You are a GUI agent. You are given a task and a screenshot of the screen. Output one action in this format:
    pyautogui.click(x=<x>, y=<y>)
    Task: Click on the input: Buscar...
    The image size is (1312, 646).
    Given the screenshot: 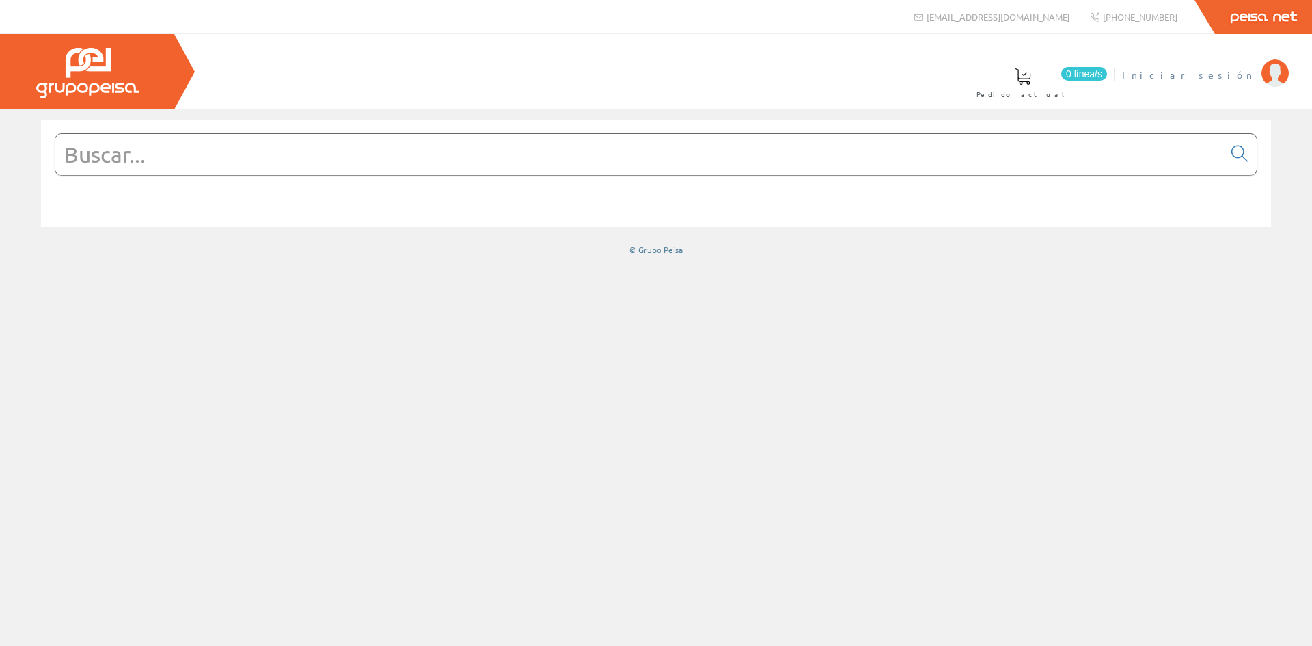 What is the action you would take?
    pyautogui.click(x=639, y=154)
    